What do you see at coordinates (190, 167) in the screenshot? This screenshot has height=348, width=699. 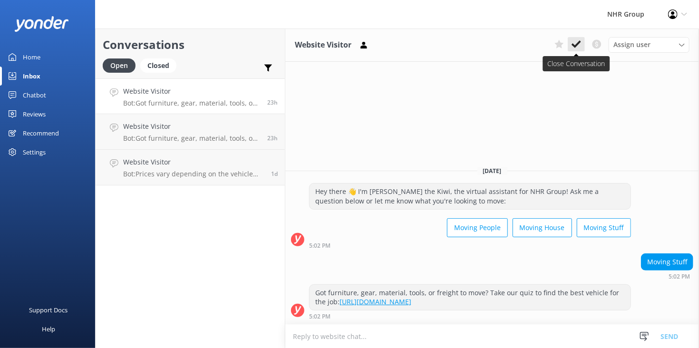 I see `a: Website VisitorBot:Prices vary depending on the vehicle type, location, and your specific rental ...` at bounding box center [190, 167].